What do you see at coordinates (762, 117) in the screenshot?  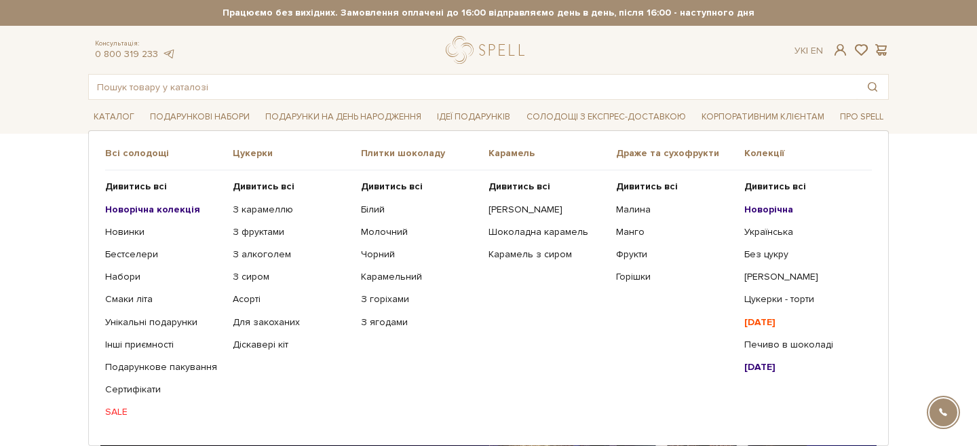 I see `a: Корпоративним клієнтам` at bounding box center [762, 117].